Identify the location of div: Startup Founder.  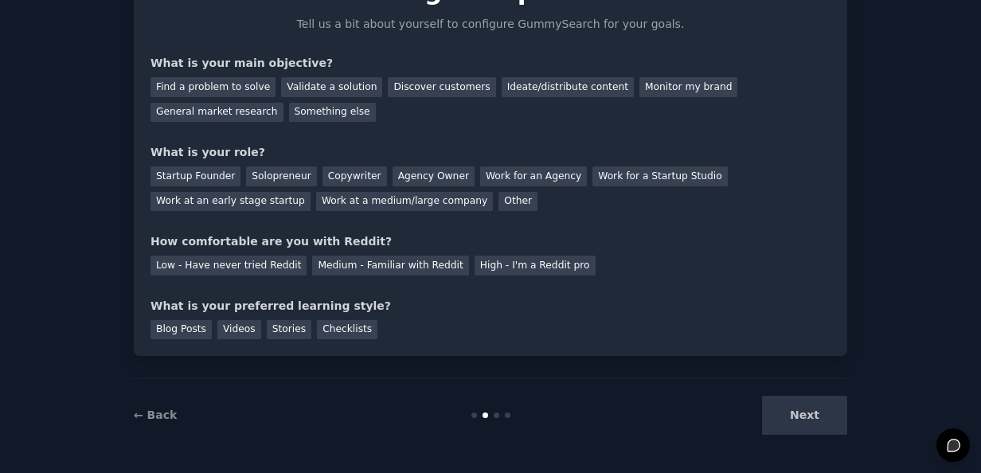
(195, 176).